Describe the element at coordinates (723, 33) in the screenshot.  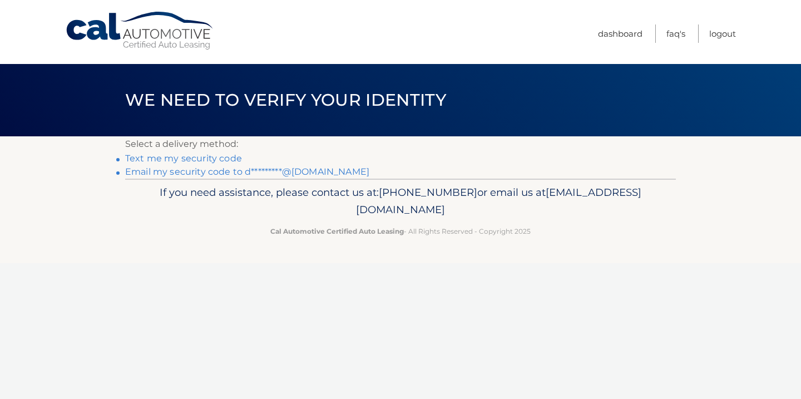
I see `a: Logout` at that location.